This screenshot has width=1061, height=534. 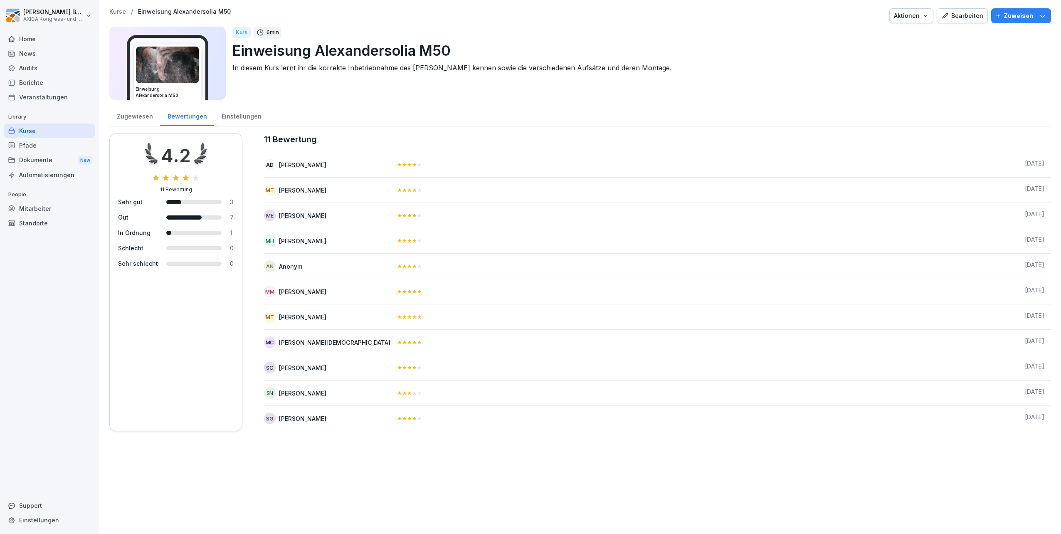 What do you see at coordinates (49, 208) in the screenshot?
I see `a: Mitarbeiter` at bounding box center [49, 208].